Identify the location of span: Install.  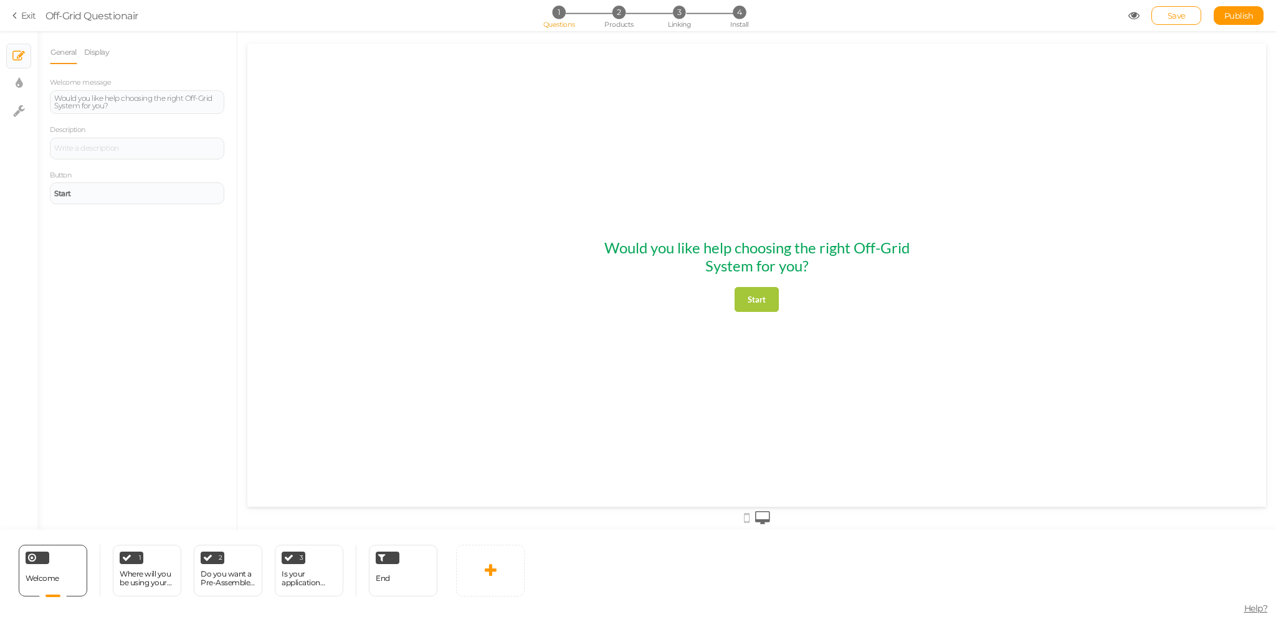
(739, 24).